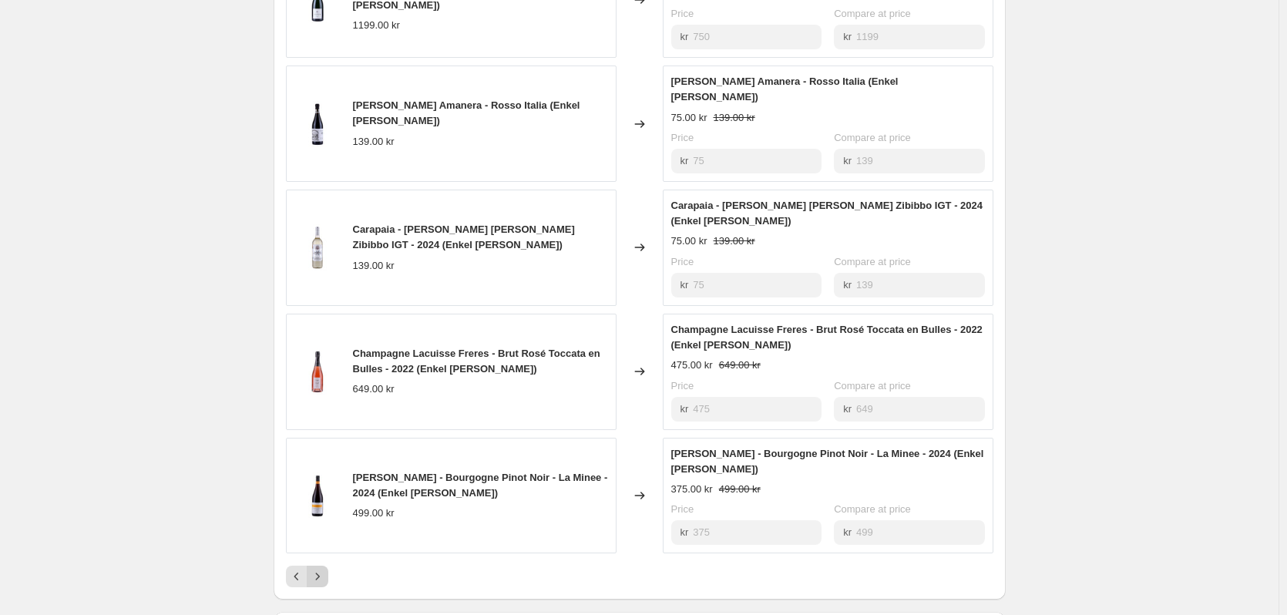 This screenshot has width=1287, height=615. I want to click on img: ChampagneLacuisseFreres_BrutRoseToccataenBulles_Champagne003_80x.jpg, so click(318, 372).